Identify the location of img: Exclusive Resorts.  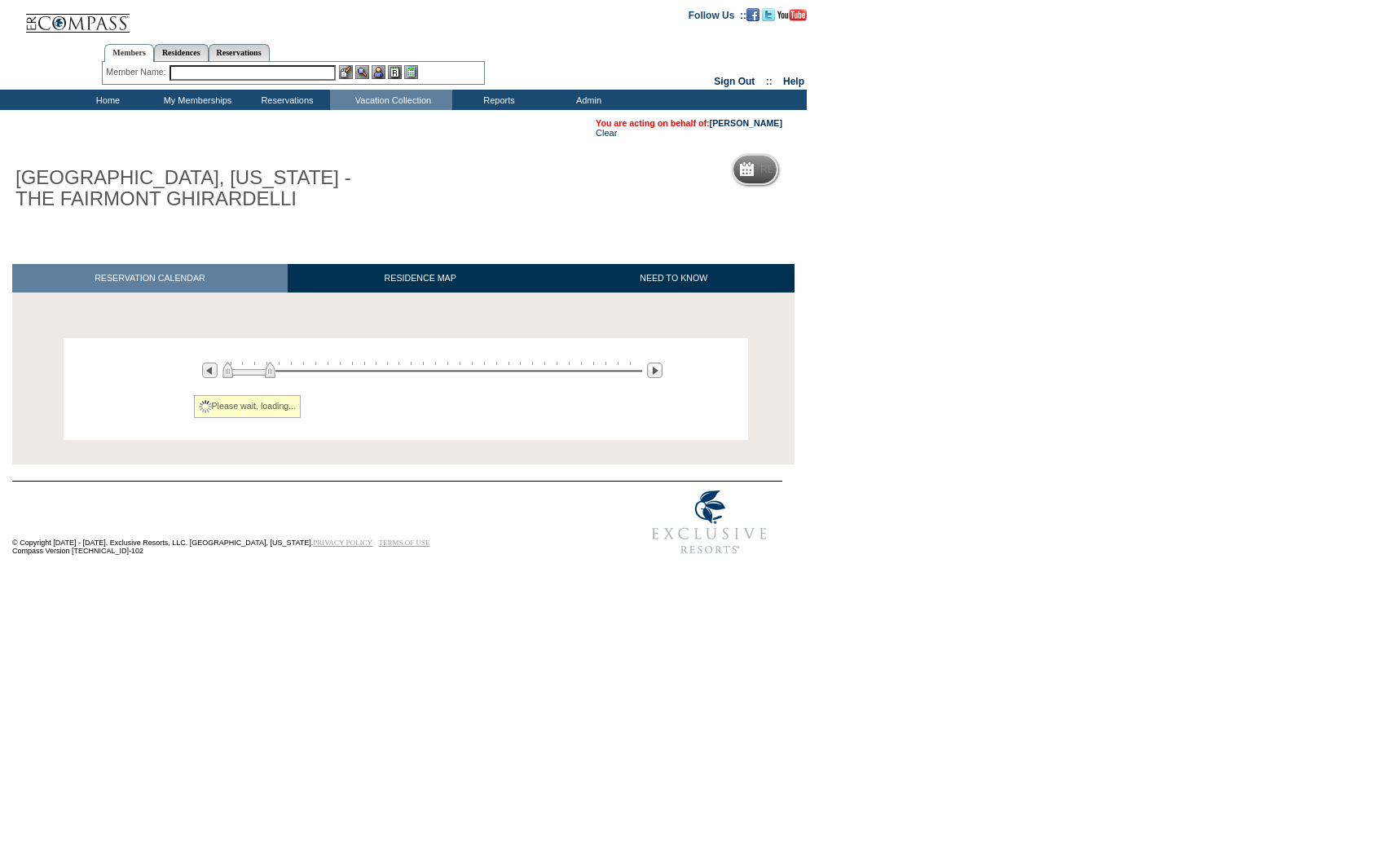
(709, 522).